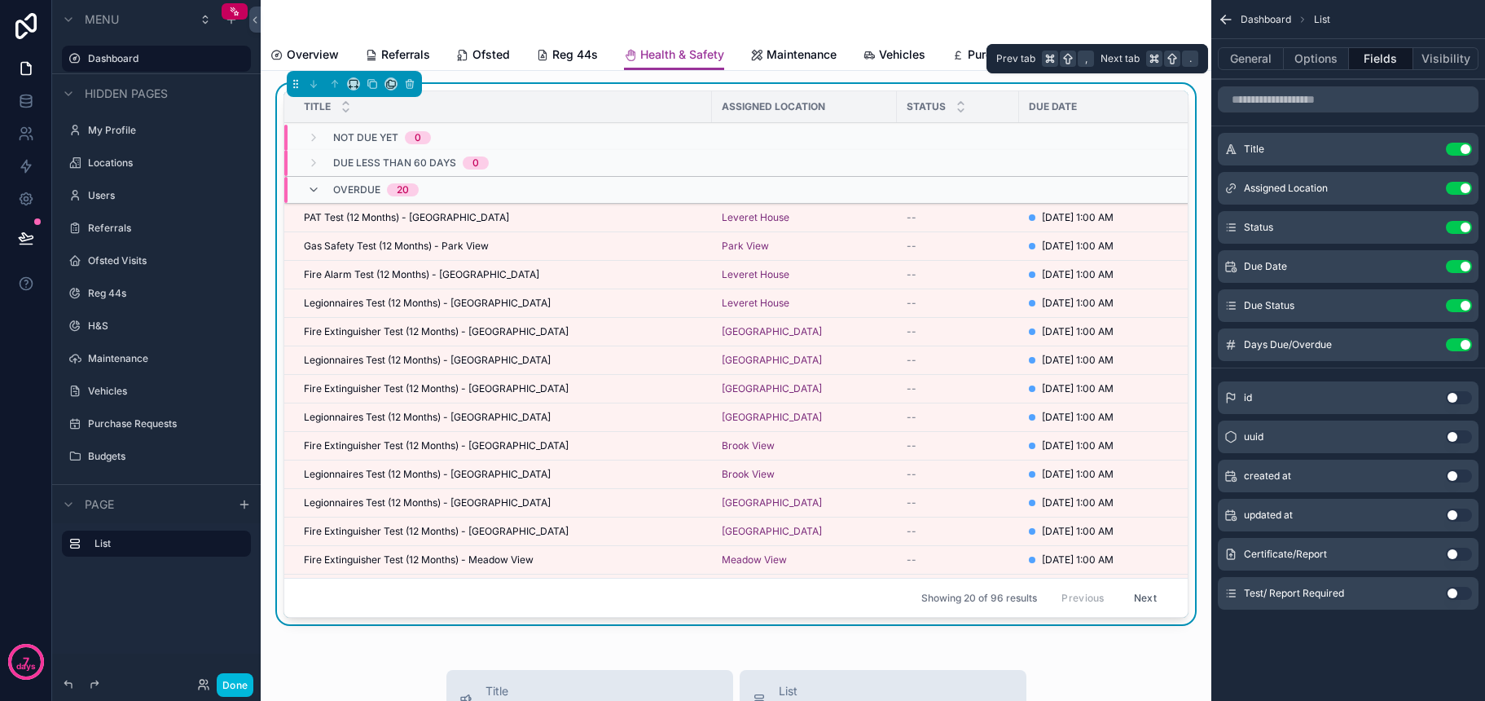  Describe the element at coordinates (503, 246) in the screenshot. I see `a: Gas Safety Test (12 Months) - Park View` at that location.